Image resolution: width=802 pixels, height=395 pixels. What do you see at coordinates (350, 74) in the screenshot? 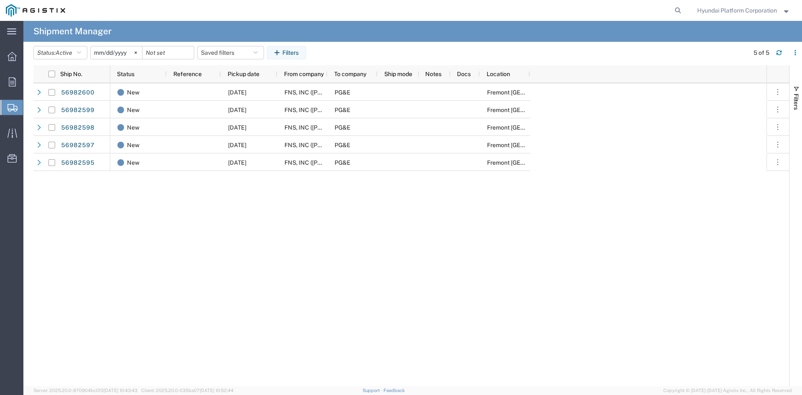
I see `span: To company` at bounding box center [350, 74].